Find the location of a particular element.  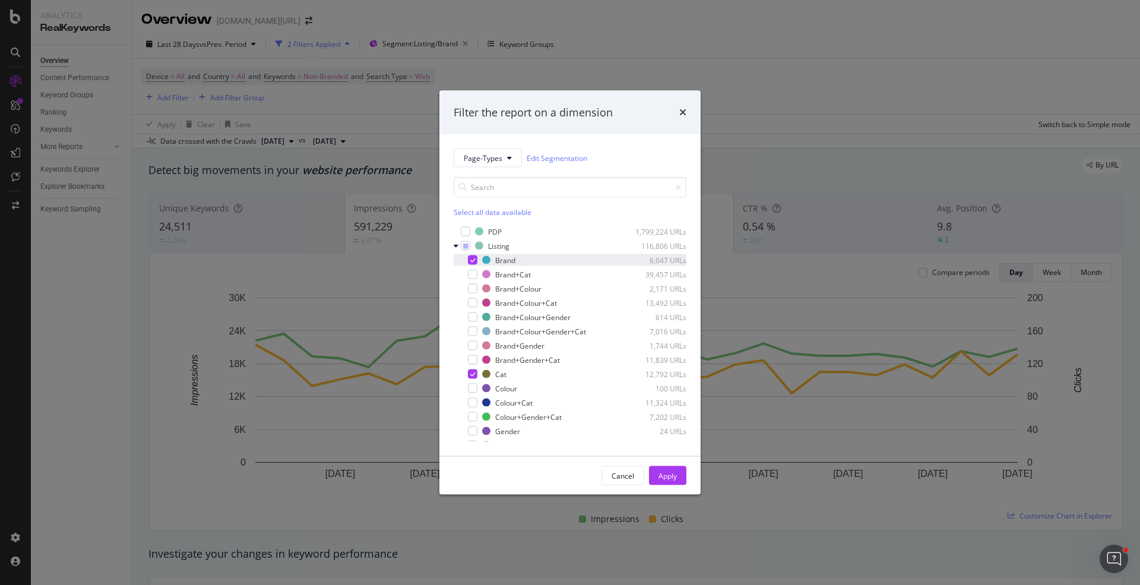

div: Apply is located at coordinates (667, 475).